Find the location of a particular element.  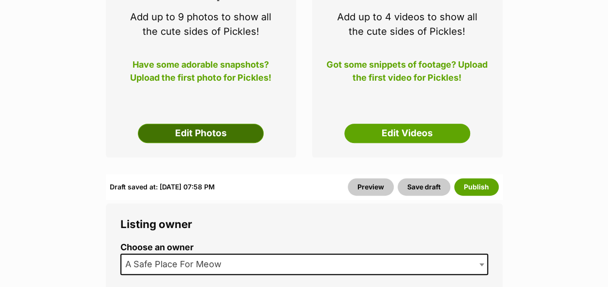

a: Edit Photos is located at coordinates (201, 133).